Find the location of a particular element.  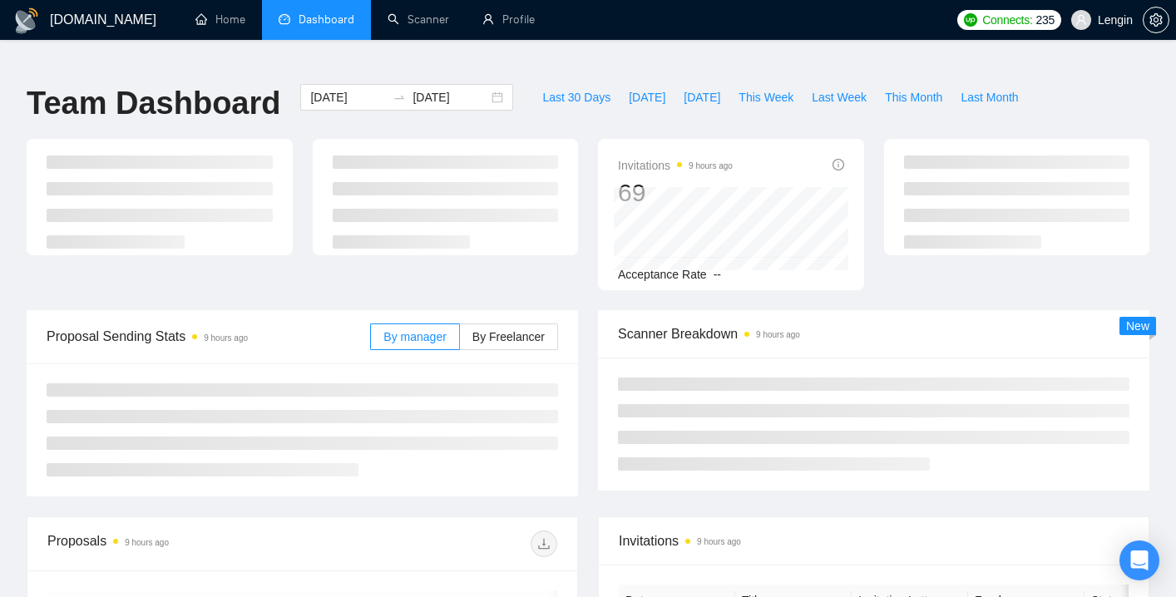

span: By Freelancer is located at coordinates (508, 337).